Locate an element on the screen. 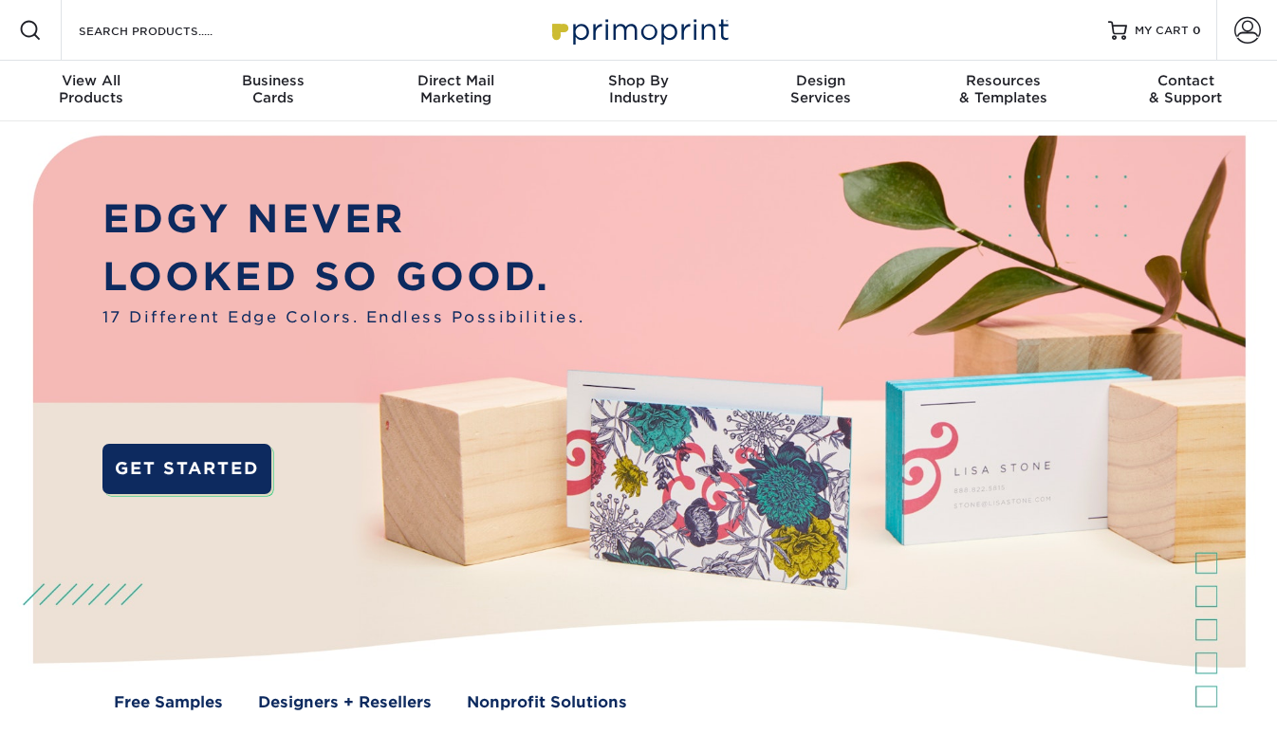 This screenshot has height=752, width=1277. a: Free Samples is located at coordinates (168, 702).